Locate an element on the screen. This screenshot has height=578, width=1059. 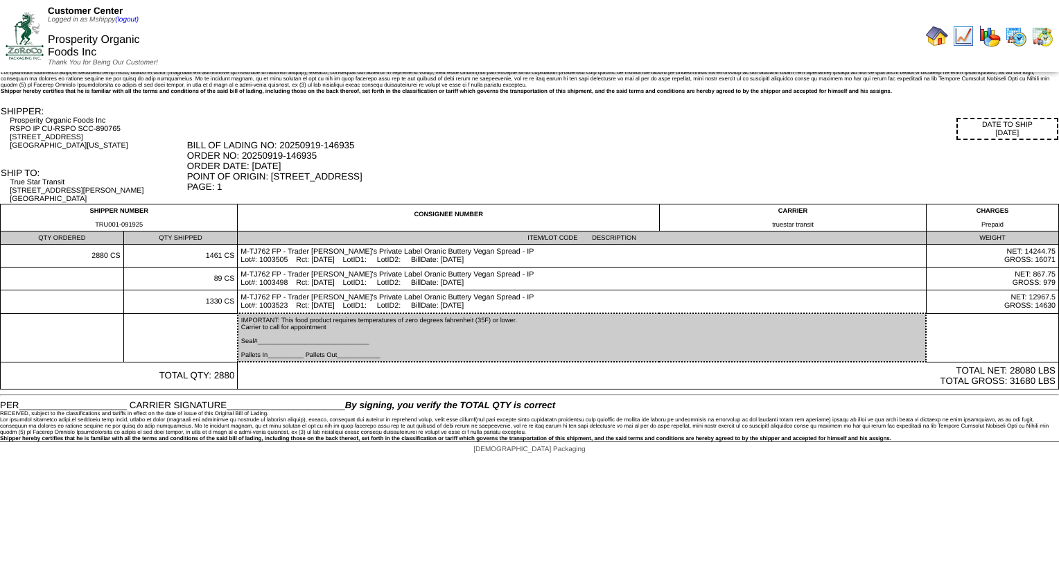
span: Prosperity Organic Foods Inc is located at coordinates (94, 46).